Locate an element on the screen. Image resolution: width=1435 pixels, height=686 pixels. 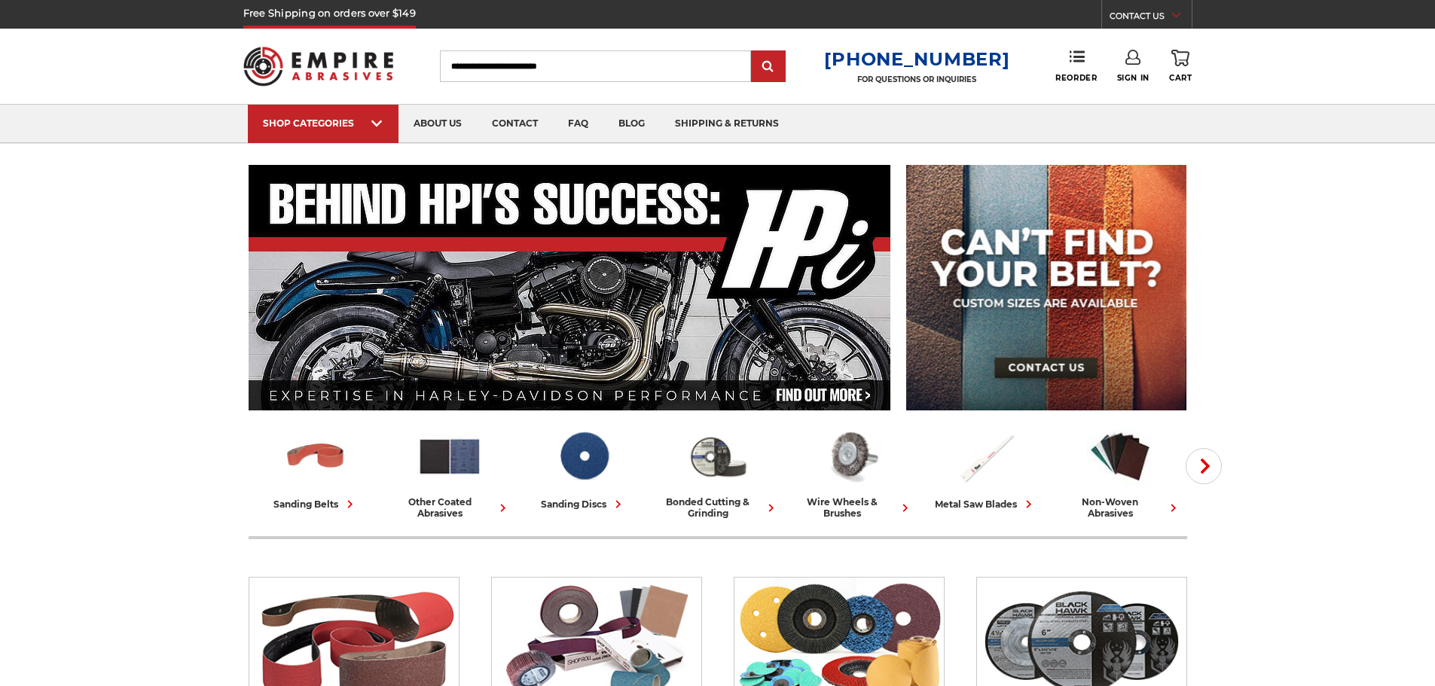
a: CONTACT US is located at coordinates (1150, 18).